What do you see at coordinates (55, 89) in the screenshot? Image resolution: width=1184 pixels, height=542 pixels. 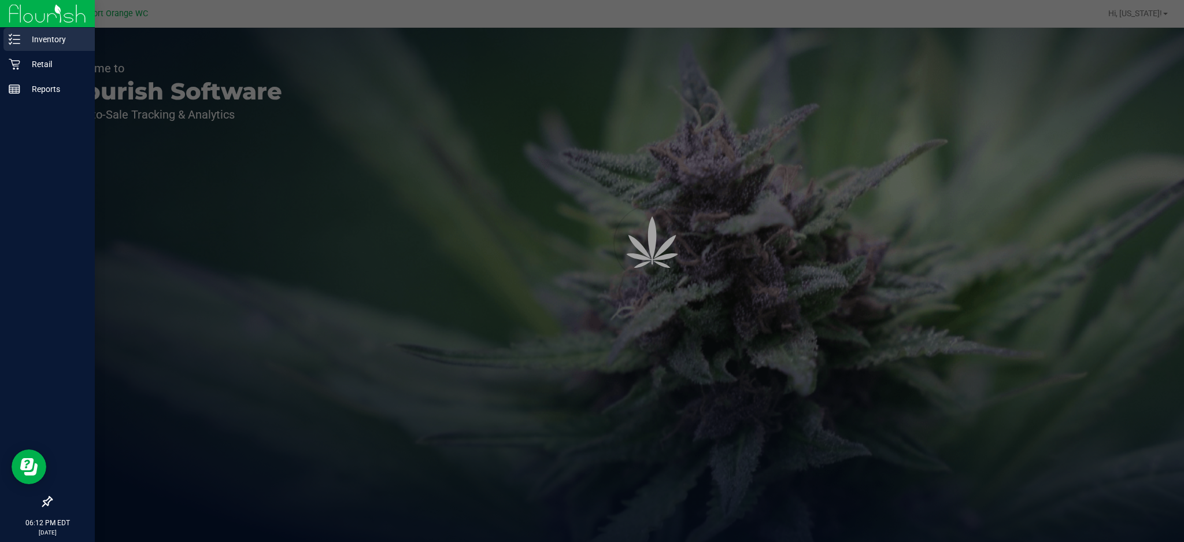 I see `p: Reports` at bounding box center [55, 89].